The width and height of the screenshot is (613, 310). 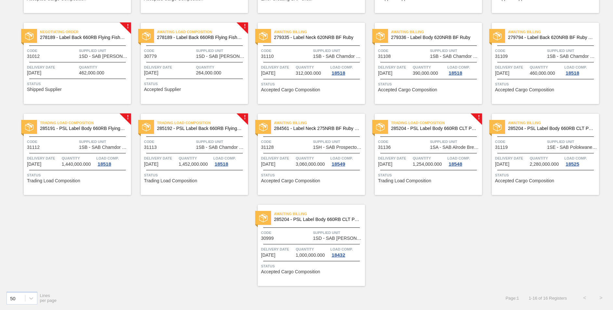 What do you see at coordinates (540, 63) in the screenshot?
I see `a: statusAwaiting Billing279794 - Label Back 620NRB BF Ruby Apple 1x12Code31109Supplied Unit1SB - SA...` at bounding box center [540, 63].